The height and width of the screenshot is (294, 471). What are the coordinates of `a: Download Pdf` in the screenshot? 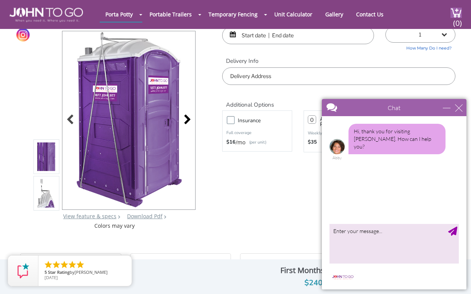 It's located at (145, 216).